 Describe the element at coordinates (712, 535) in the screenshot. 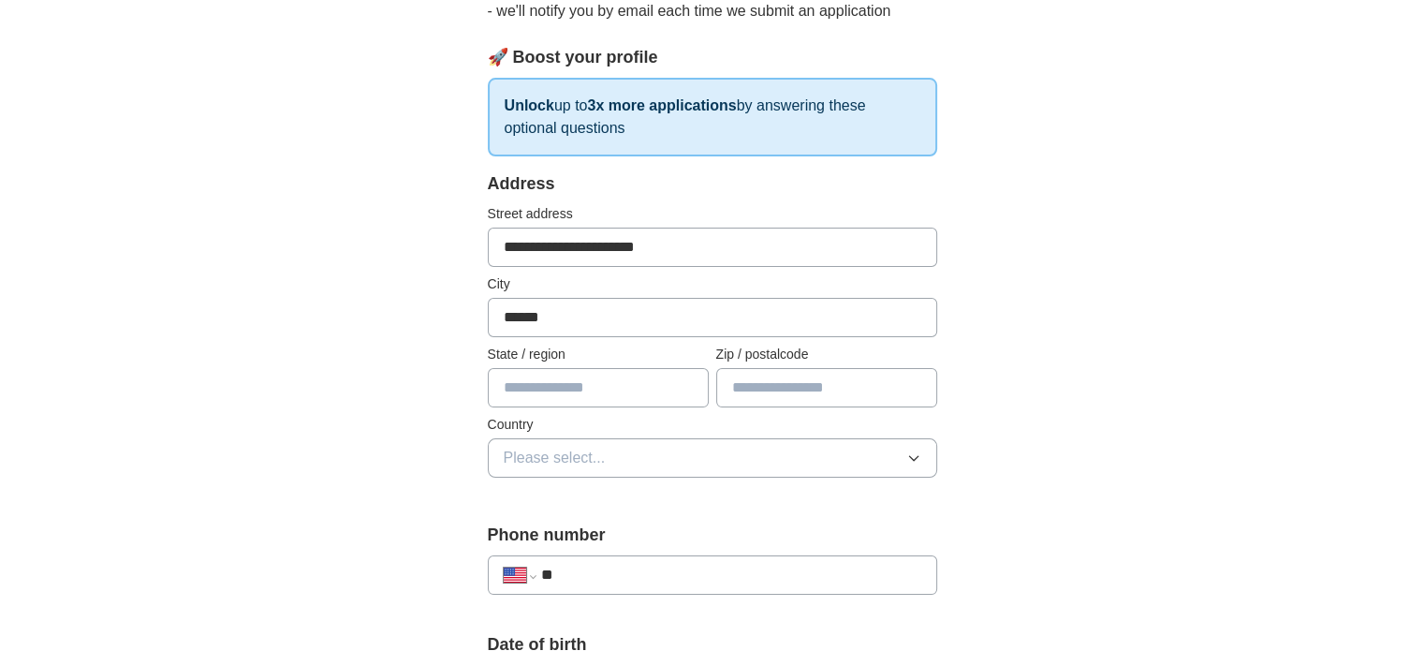

I see `label: Phone number` at that location.